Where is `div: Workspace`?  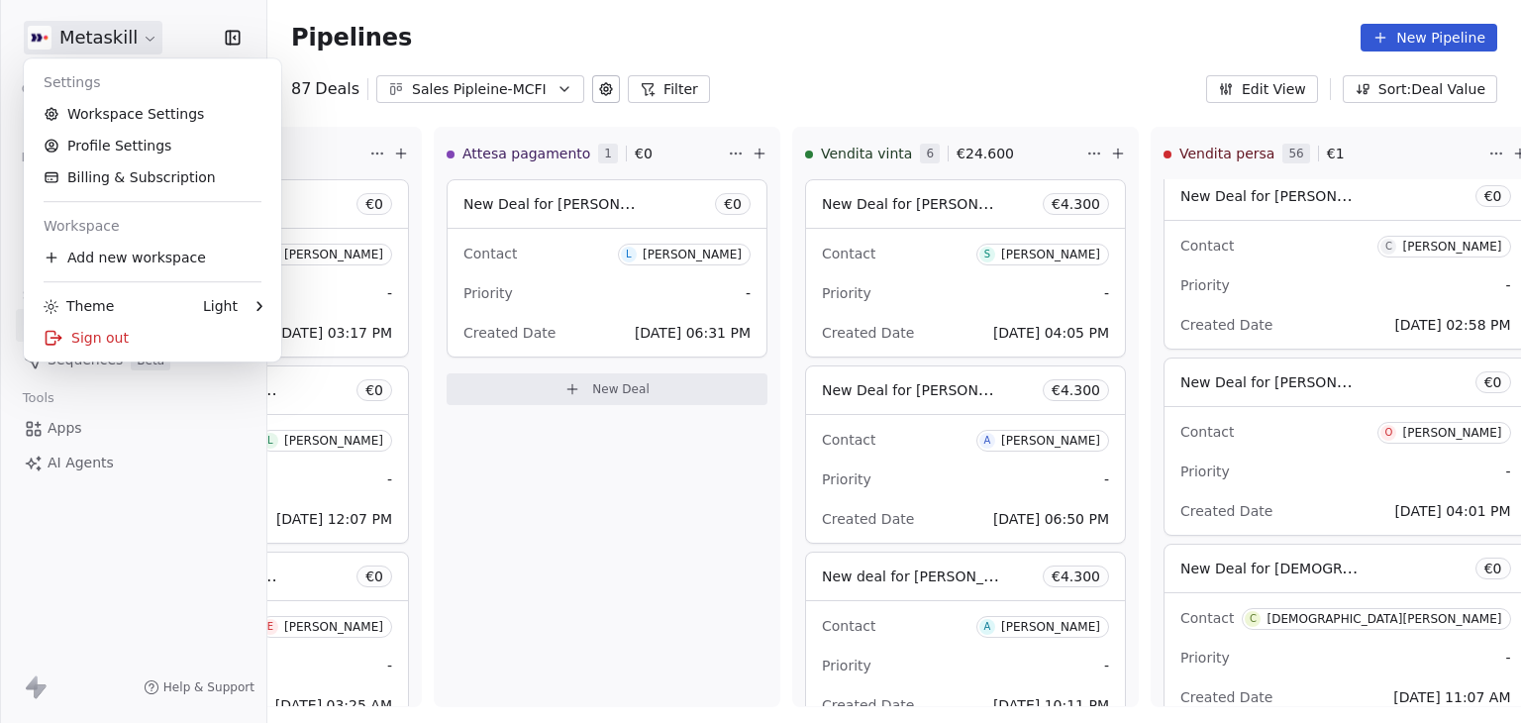
div: Workspace is located at coordinates (152, 226).